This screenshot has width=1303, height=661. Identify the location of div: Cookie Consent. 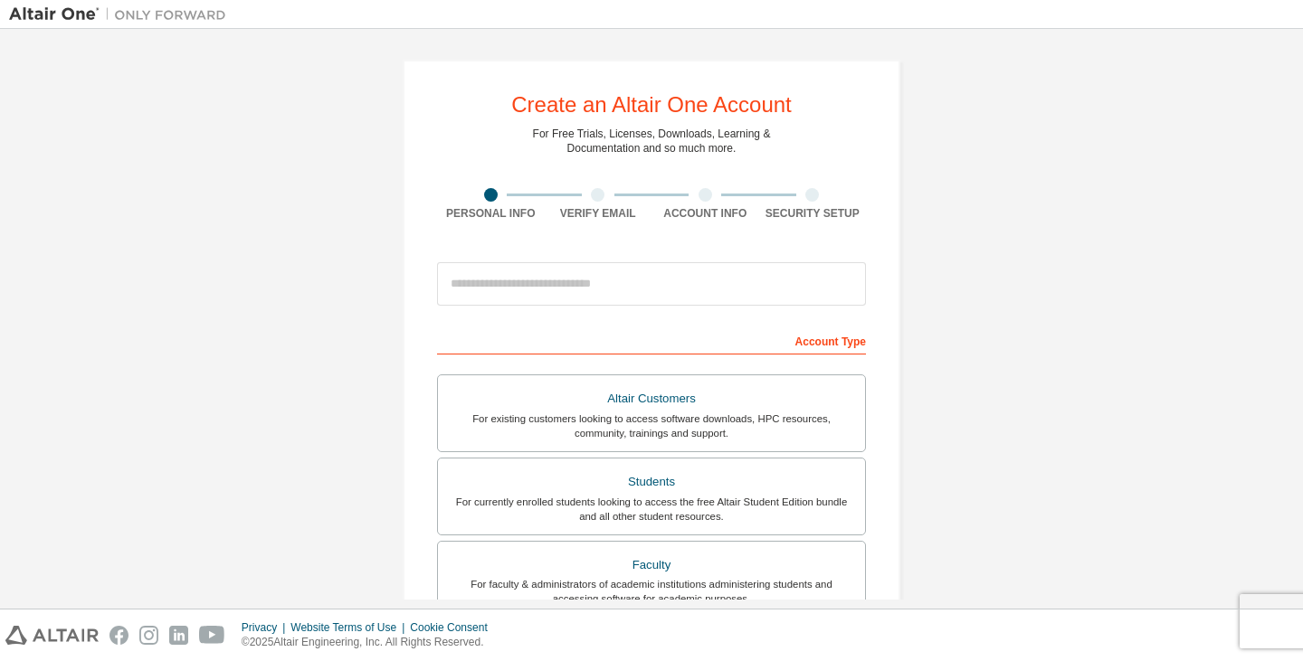
(453, 628).